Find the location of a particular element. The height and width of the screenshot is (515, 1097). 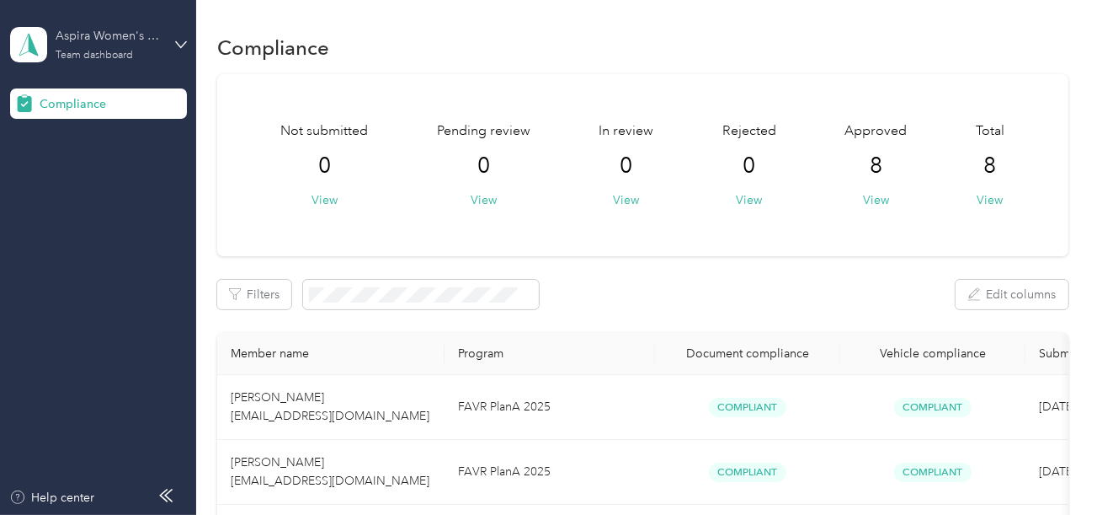

span: In review is located at coordinates (626, 131).